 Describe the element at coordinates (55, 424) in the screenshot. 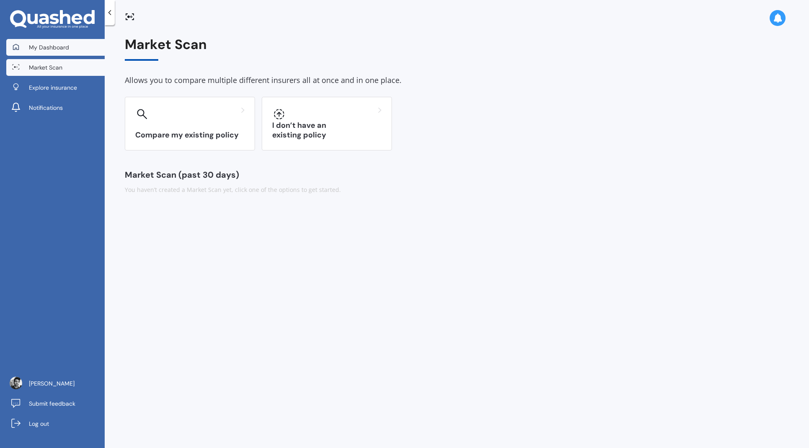

I see `a: Log out` at that location.